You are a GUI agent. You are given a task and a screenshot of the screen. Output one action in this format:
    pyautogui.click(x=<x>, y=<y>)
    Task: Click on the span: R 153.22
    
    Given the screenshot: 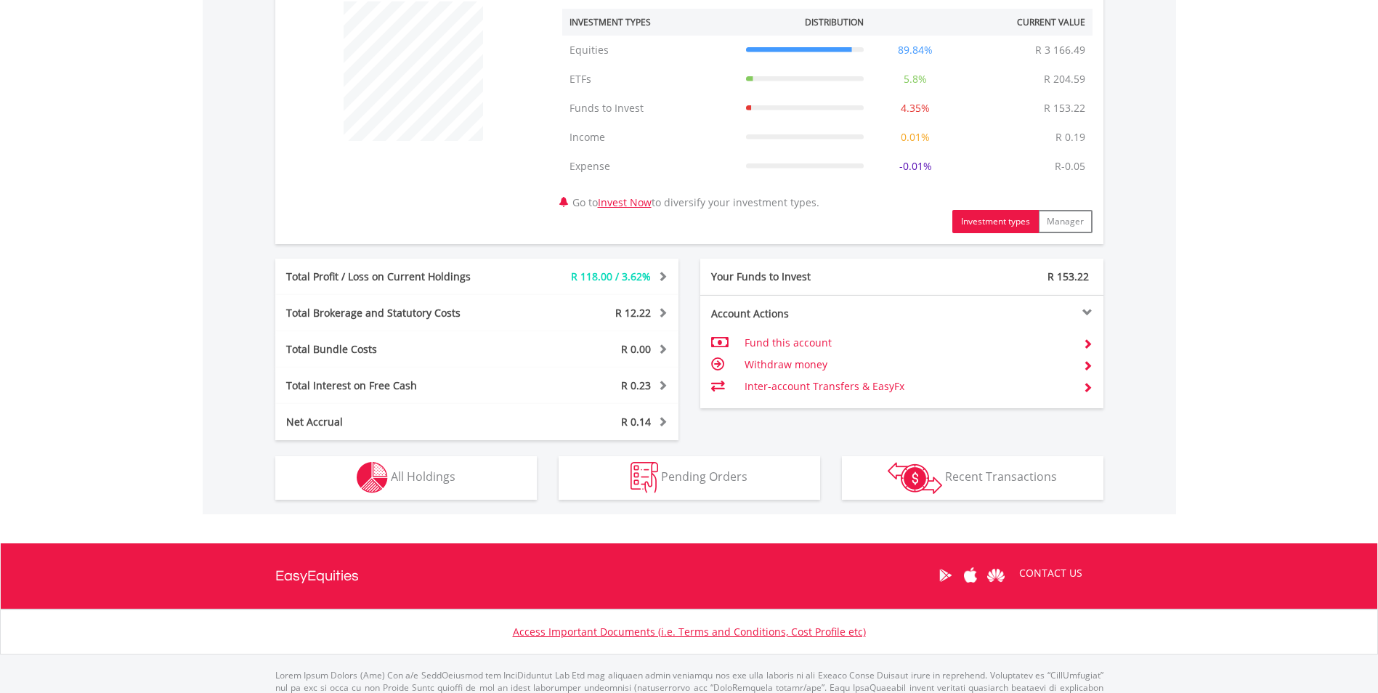 What is the action you would take?
    pyautogui.click(x=1068, y=276)
    